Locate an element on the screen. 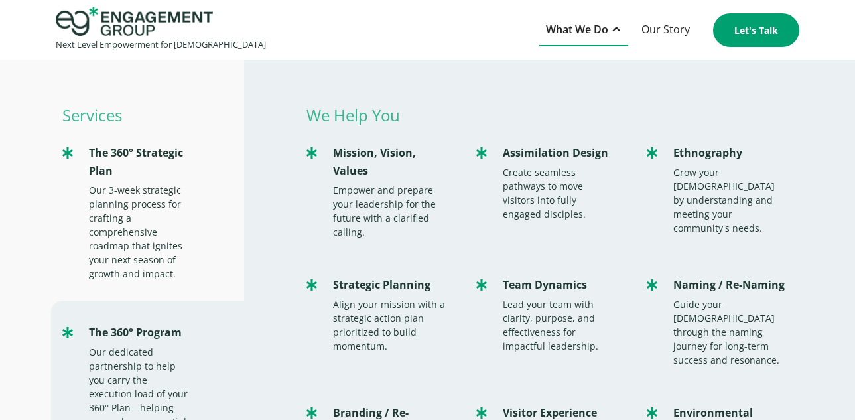 This screenshot has height=420, width=855. div: Ethnography is located at coordinates (729, 153).